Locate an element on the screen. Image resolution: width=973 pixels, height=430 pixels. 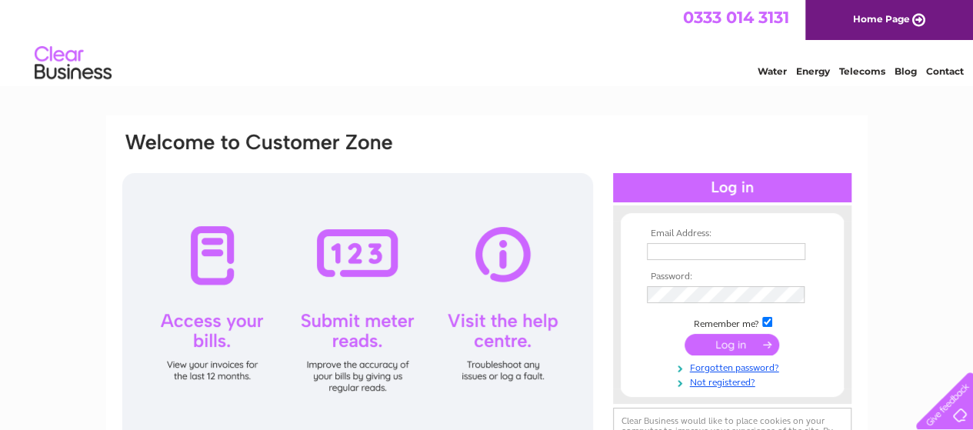
a: 0333 014 3131 is located at coordinates (736, 17).